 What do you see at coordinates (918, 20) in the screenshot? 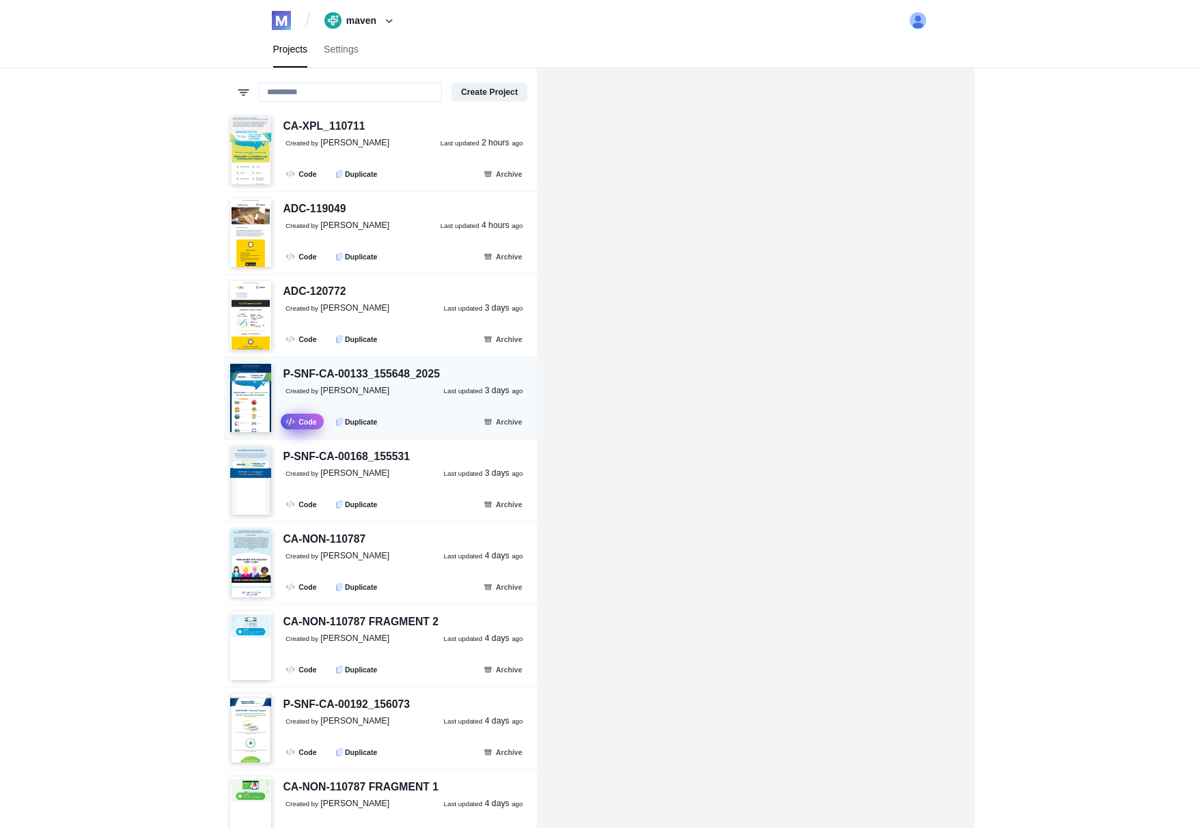
I see `img: user avatar` at bounding box center [918, 20].